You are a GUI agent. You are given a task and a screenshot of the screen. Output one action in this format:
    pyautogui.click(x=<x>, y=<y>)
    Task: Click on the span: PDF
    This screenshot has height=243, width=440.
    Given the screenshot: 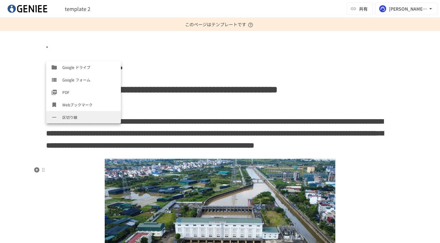 What is the action you would take?
    pyautogui.click(x=89, y=92)
    